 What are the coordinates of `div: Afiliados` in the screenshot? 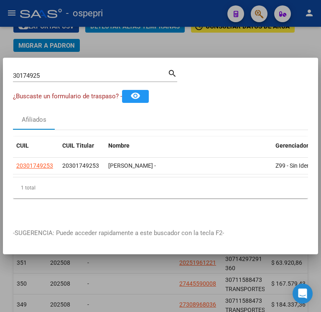 It's located at (34, 120).